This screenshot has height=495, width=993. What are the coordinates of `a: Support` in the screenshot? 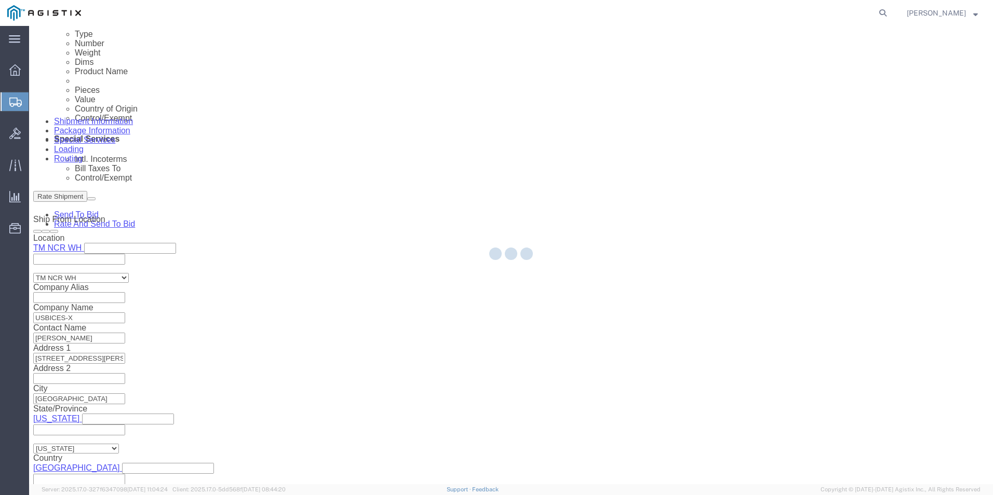 It's located at (460, 490).